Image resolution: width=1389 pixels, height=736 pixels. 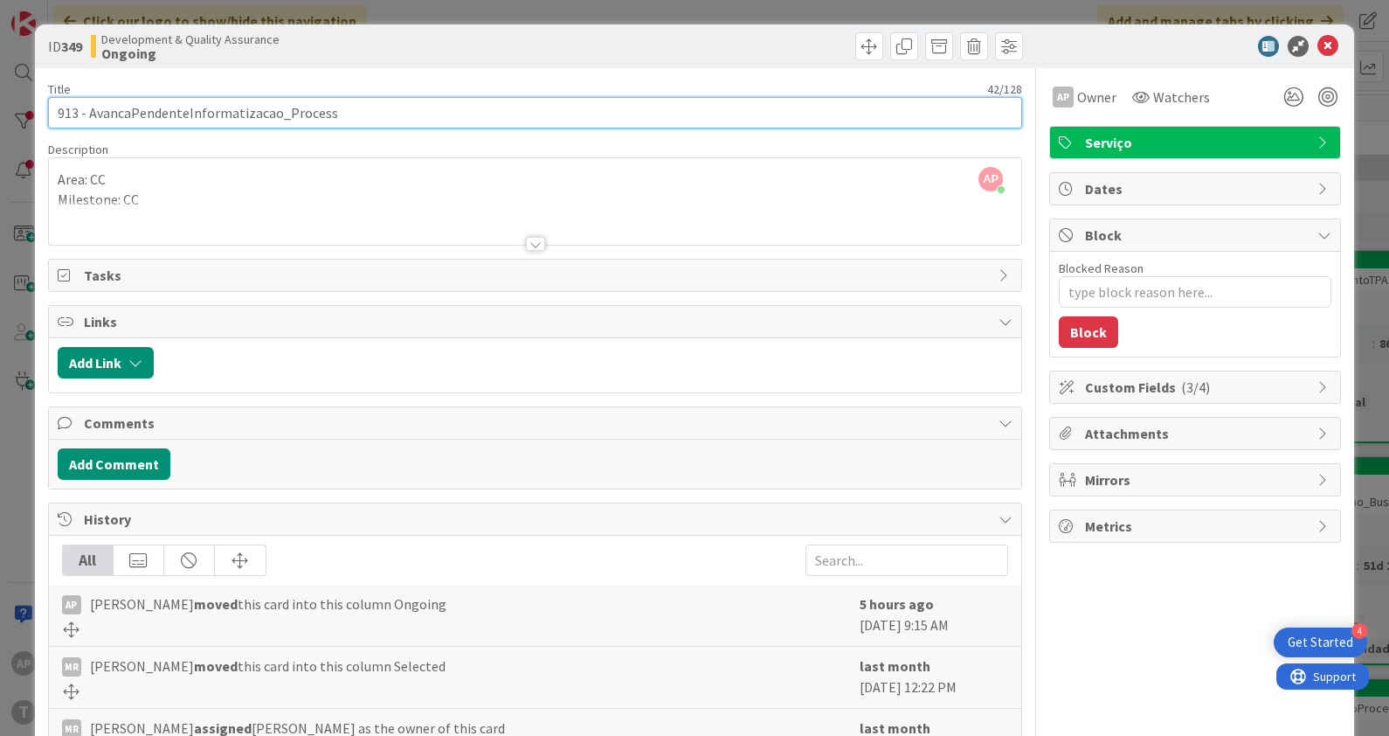 What do you see at coordinates (535, 179) in the screenshot?
I see `p: Area: CC` at bounding box center [535, 179].